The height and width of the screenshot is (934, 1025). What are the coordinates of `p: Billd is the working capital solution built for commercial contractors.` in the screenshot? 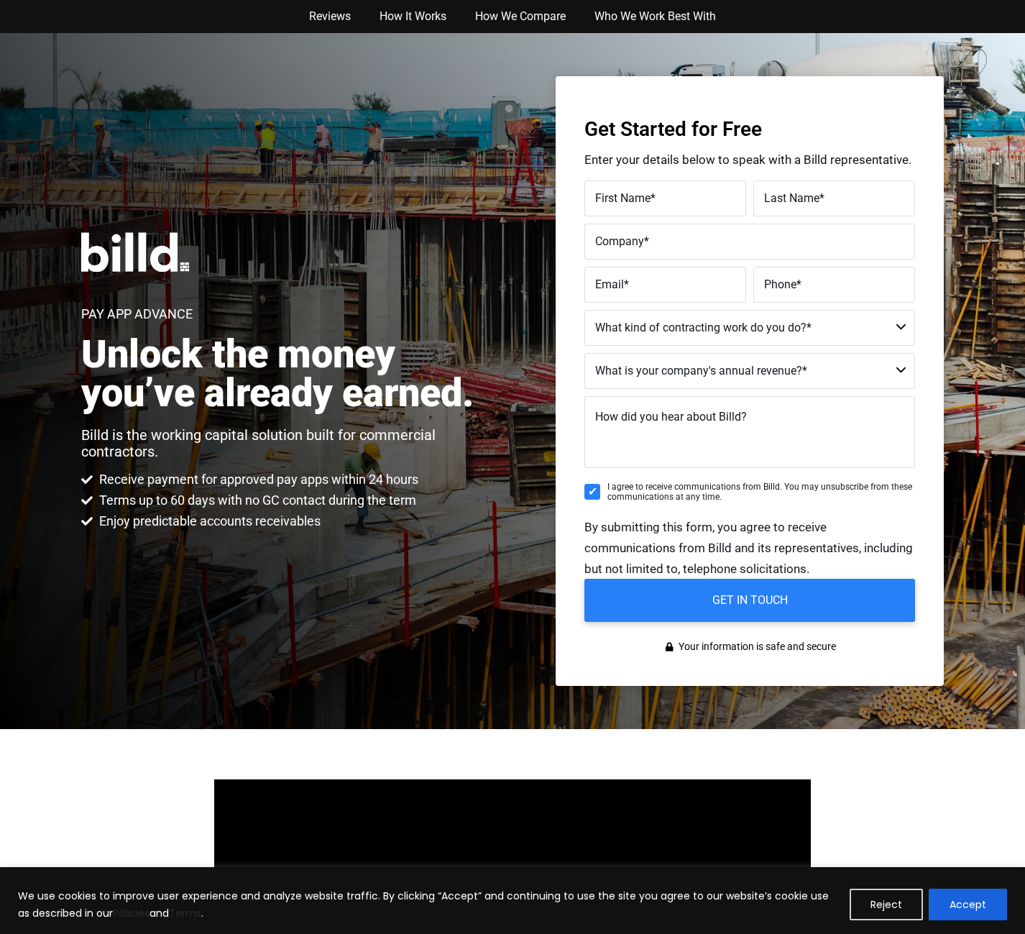 It's located at (285, 444).